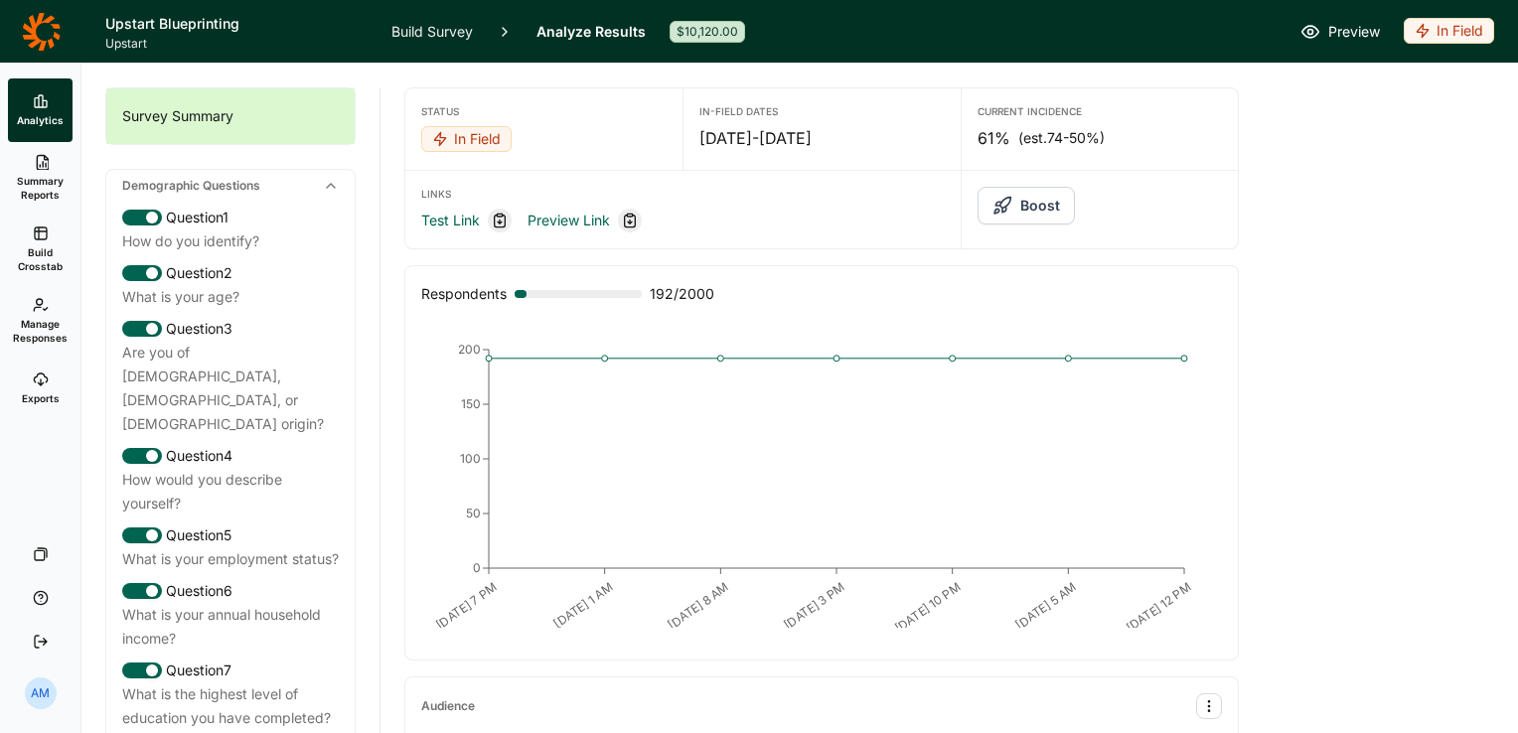 The height and width of the screenshot is (733, 1518). Describe the element at coordinates (231, 627) in the screenshot. I see `div: What is your annual household income?` at that location.